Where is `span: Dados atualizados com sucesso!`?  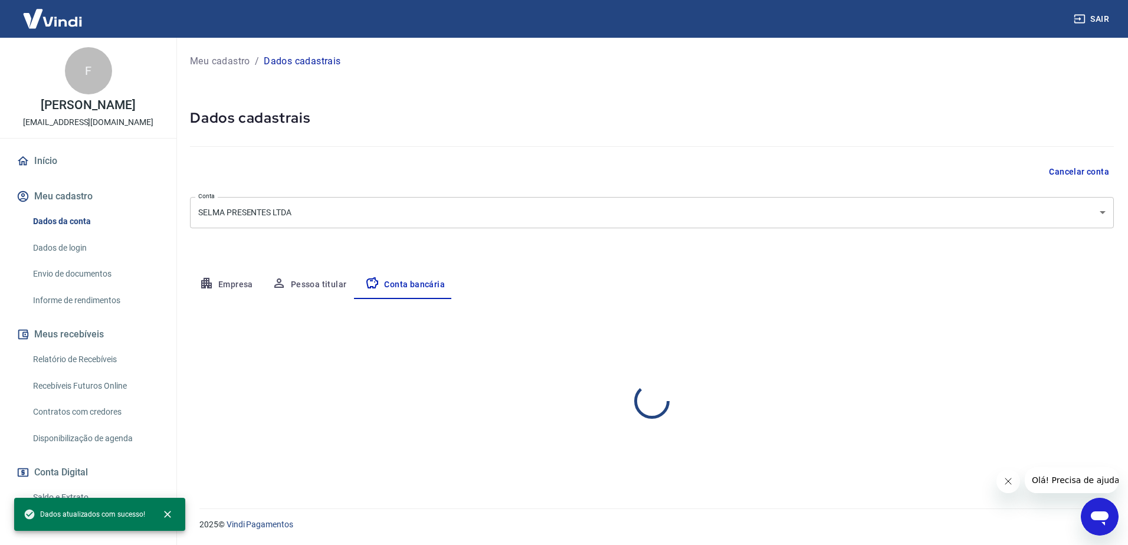 span: Dados atualizados com sucesso! is located at coordinates (84, 515).